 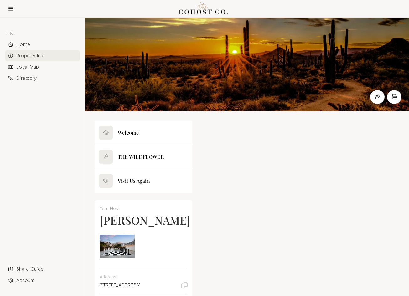 I want to click on span: Your Host, so click(x=110, y=209).